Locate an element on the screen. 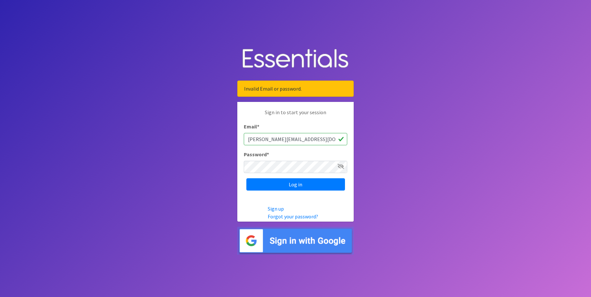  div: Invalid Email or password. is located at coordinates (296, 89).